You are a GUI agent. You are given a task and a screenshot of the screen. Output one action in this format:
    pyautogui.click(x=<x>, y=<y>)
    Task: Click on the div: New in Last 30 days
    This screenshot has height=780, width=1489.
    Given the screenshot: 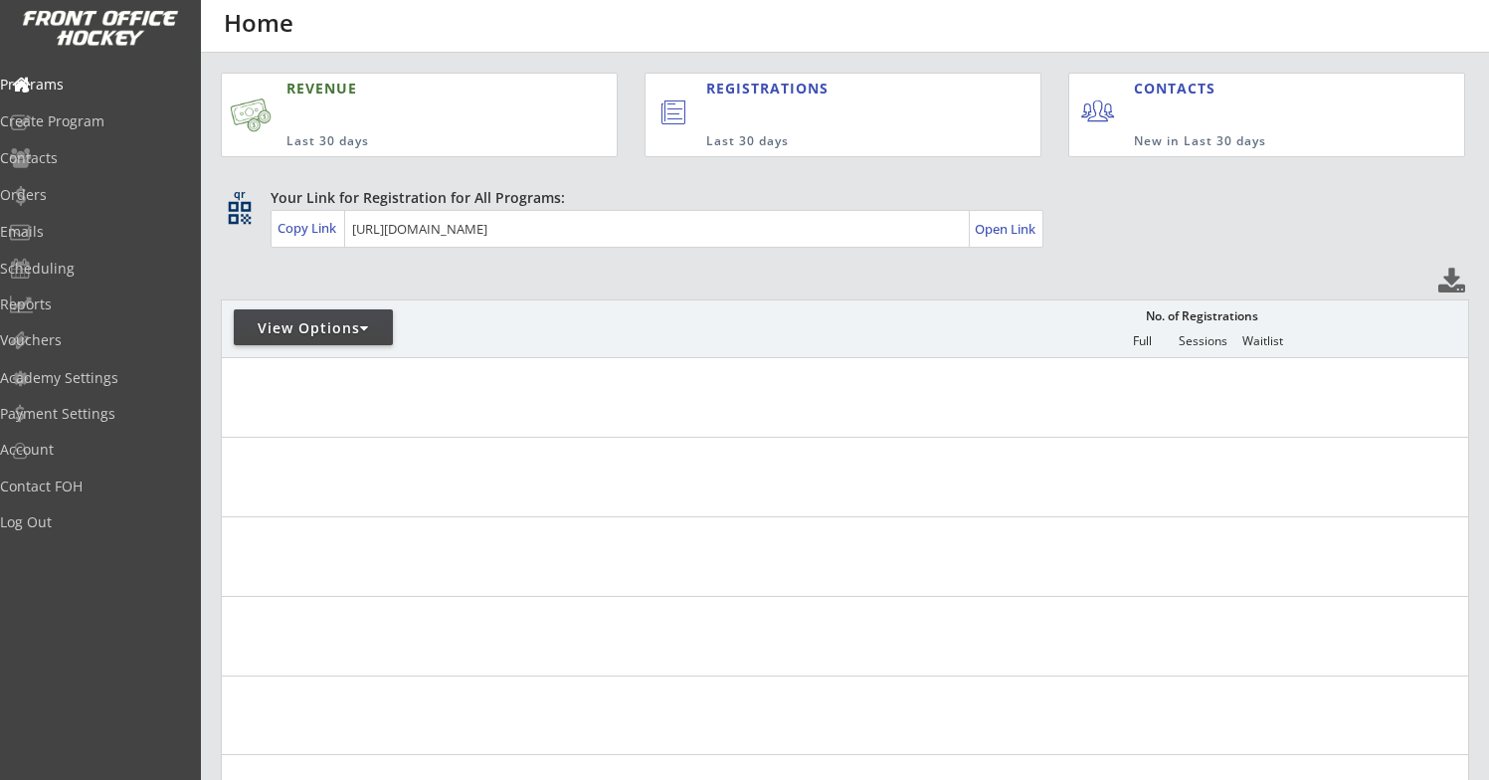 What is the action you would take?
    pyautogui.click(x=1252, y=141)
    